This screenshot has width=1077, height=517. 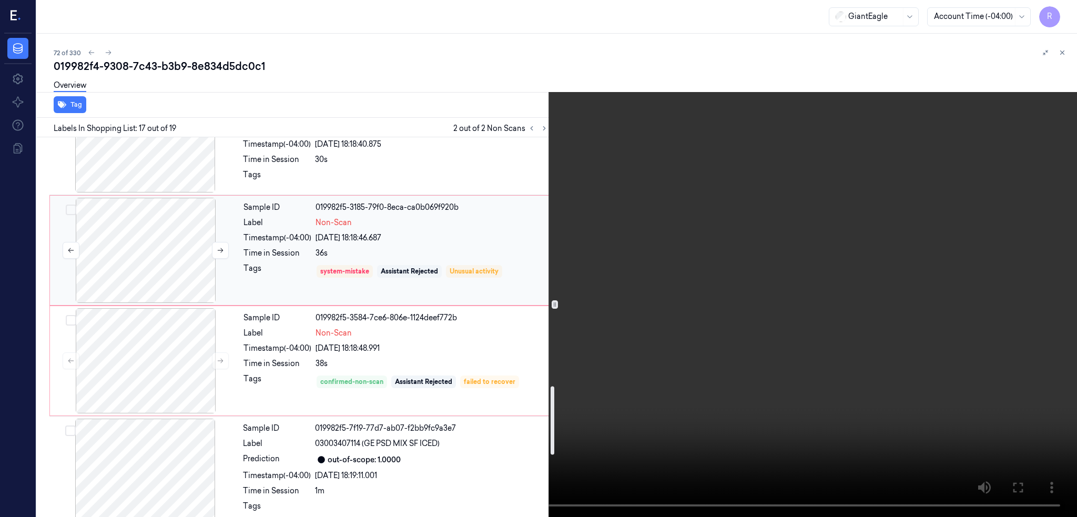 I want to click on span: 03003407114 (GE PSD MIX SF ICED), so click(x=377, y=443).